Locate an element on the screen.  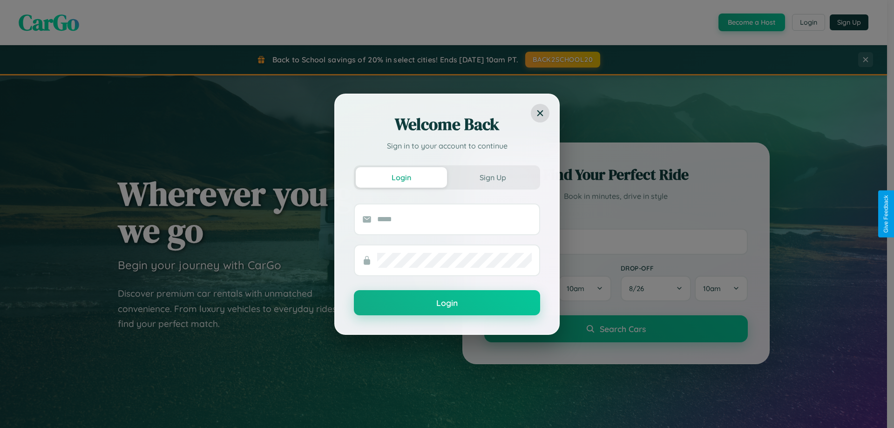
div: Give Feedback is located at coordinates (887, 214).